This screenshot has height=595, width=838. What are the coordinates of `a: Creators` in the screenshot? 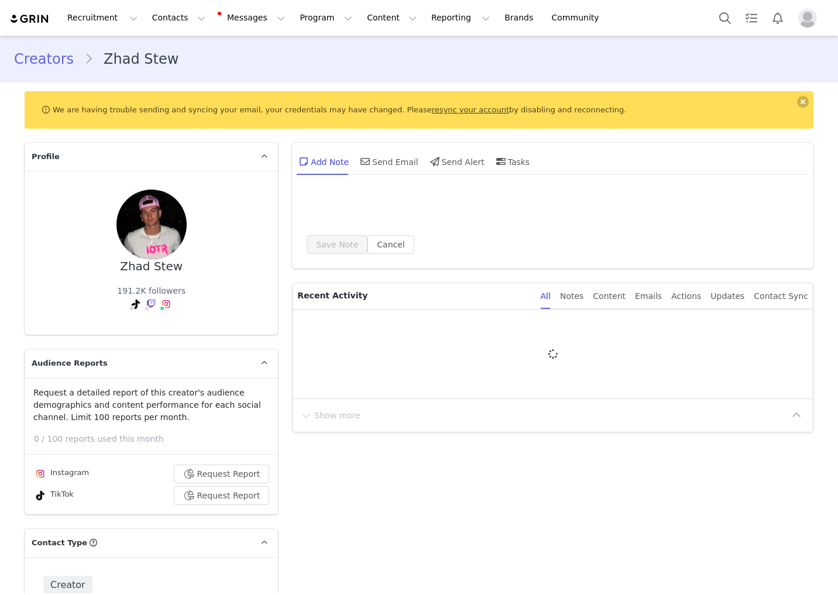 It's located at (49, 59).